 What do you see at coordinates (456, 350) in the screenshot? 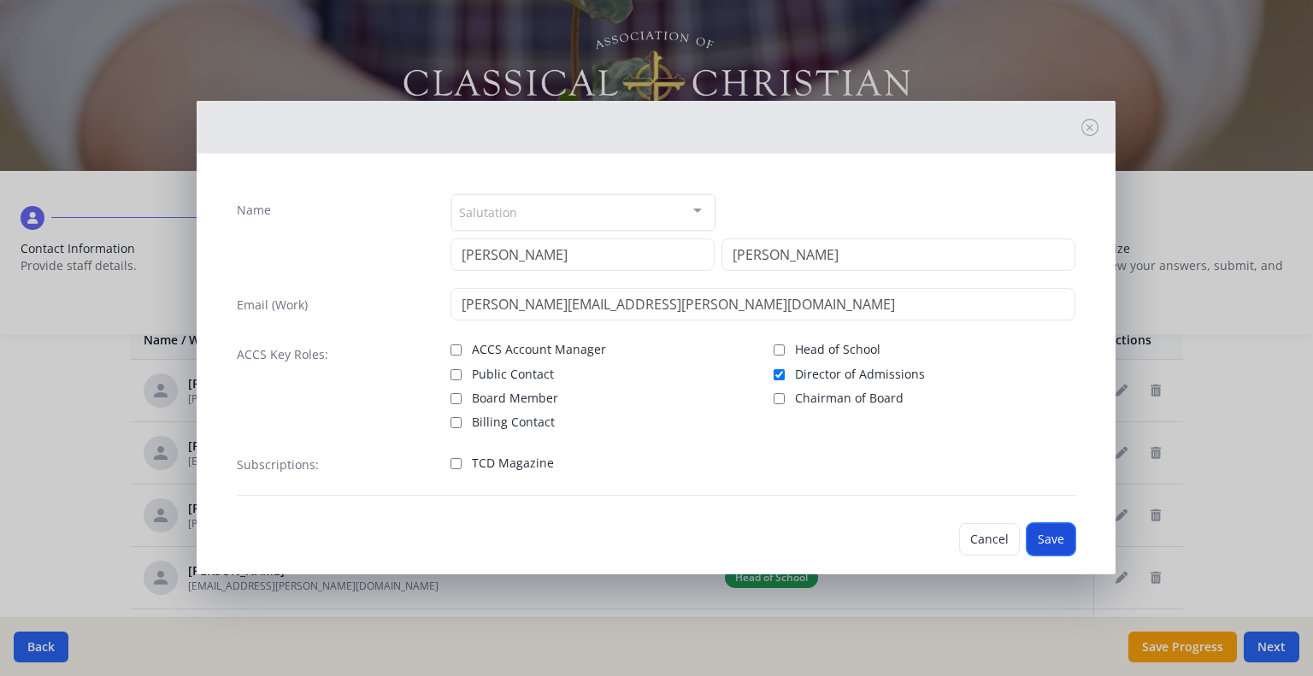
I see `input: ACCS Account Manager` at bounding box center [456, 350].